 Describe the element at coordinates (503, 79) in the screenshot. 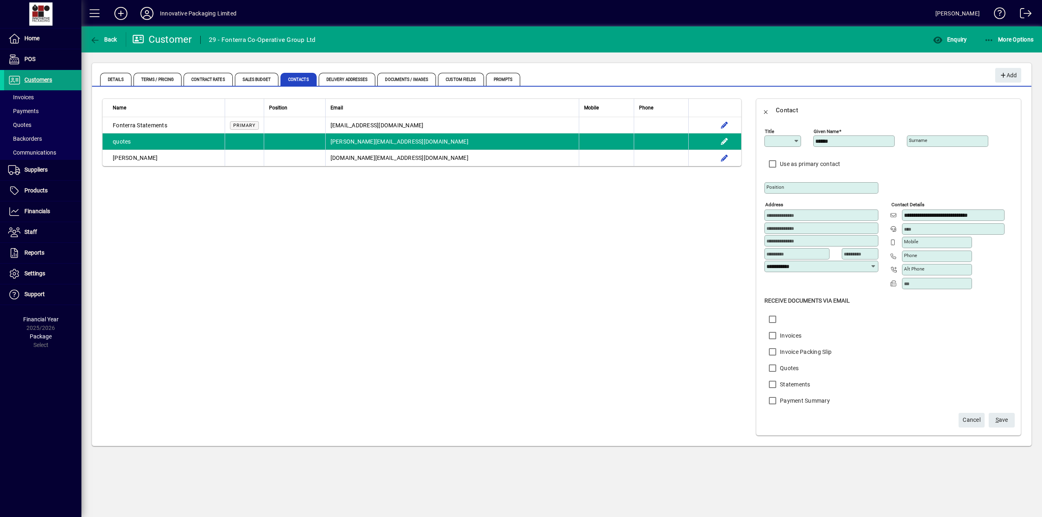

I see `span: Prompts` at that location.